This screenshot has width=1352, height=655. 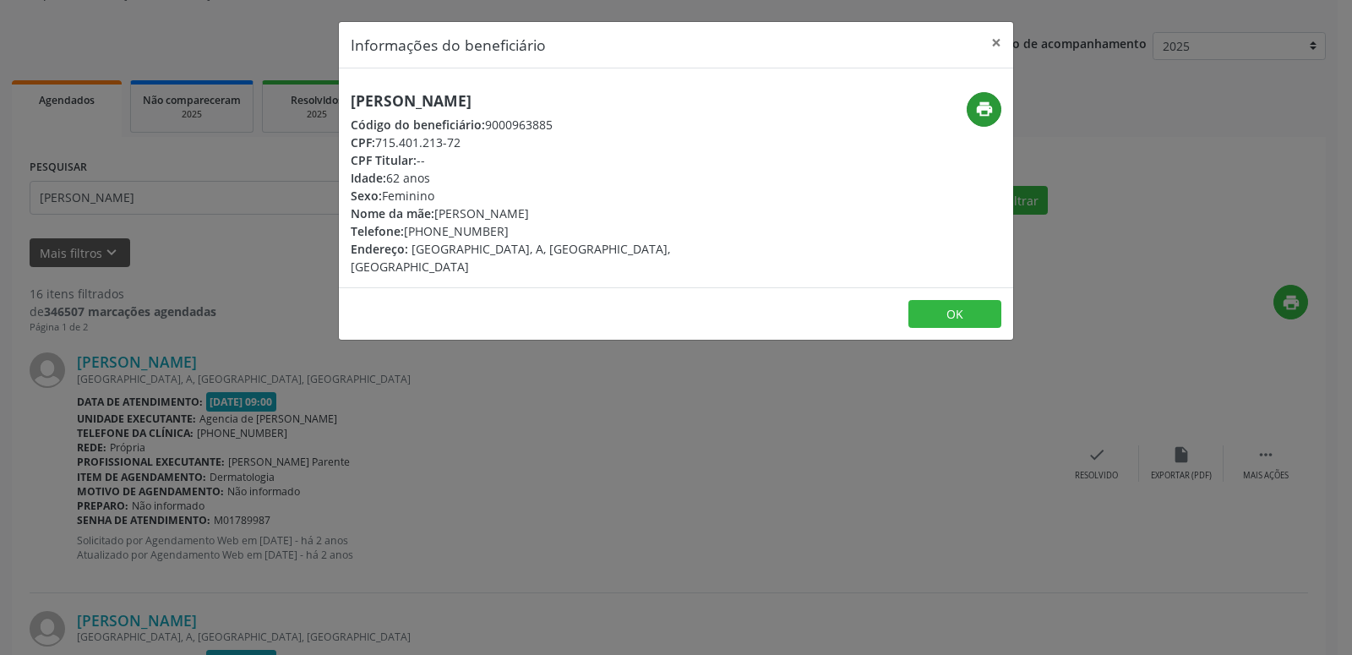 I want to click on span: Código do beneficiário:, so click(x=418, y=124).